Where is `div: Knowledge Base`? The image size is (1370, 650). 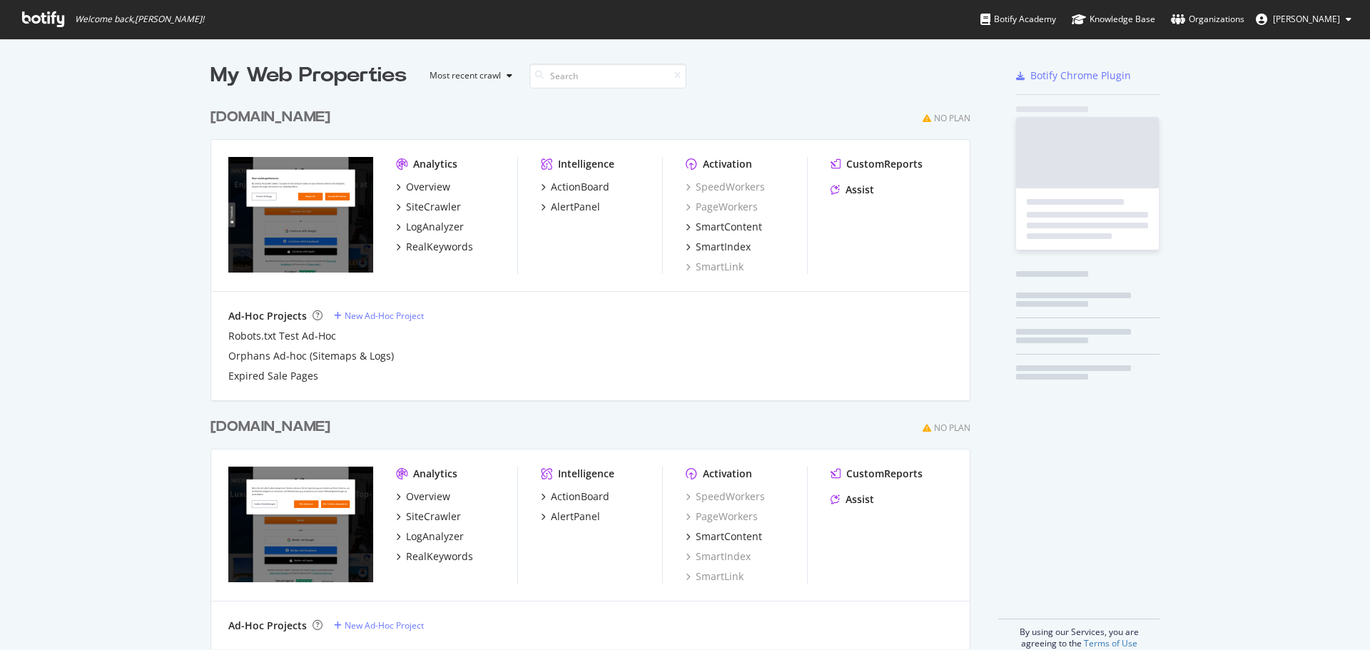
div: Knowledge Base is located at coordinates (1113, 19).